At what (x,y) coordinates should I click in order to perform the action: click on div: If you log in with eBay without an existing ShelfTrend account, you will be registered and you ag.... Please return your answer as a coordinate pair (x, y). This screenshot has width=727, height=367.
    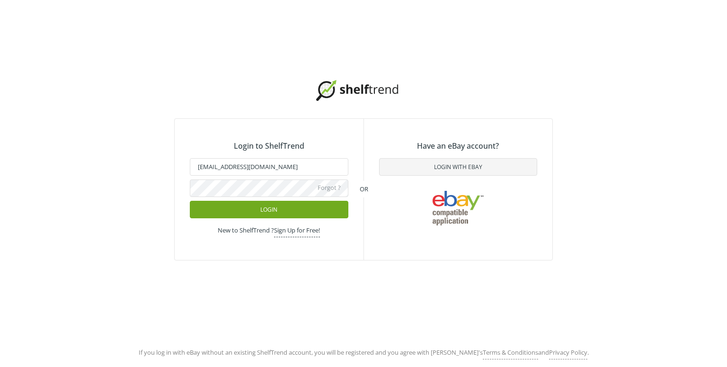
    Looking at the image, I should click on (363, 353).